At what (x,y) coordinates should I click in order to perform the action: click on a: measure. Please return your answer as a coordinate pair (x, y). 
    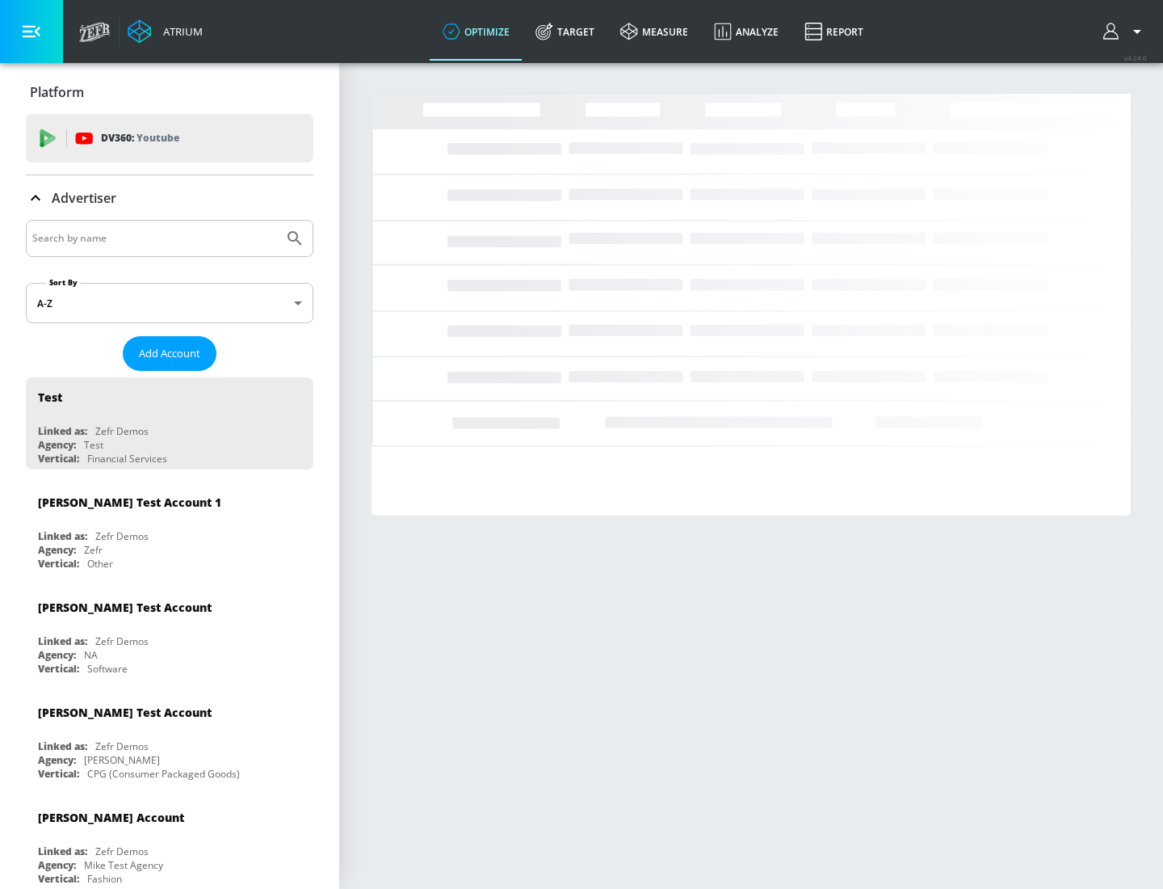
    Looking at the image, I should click on (654, 32).